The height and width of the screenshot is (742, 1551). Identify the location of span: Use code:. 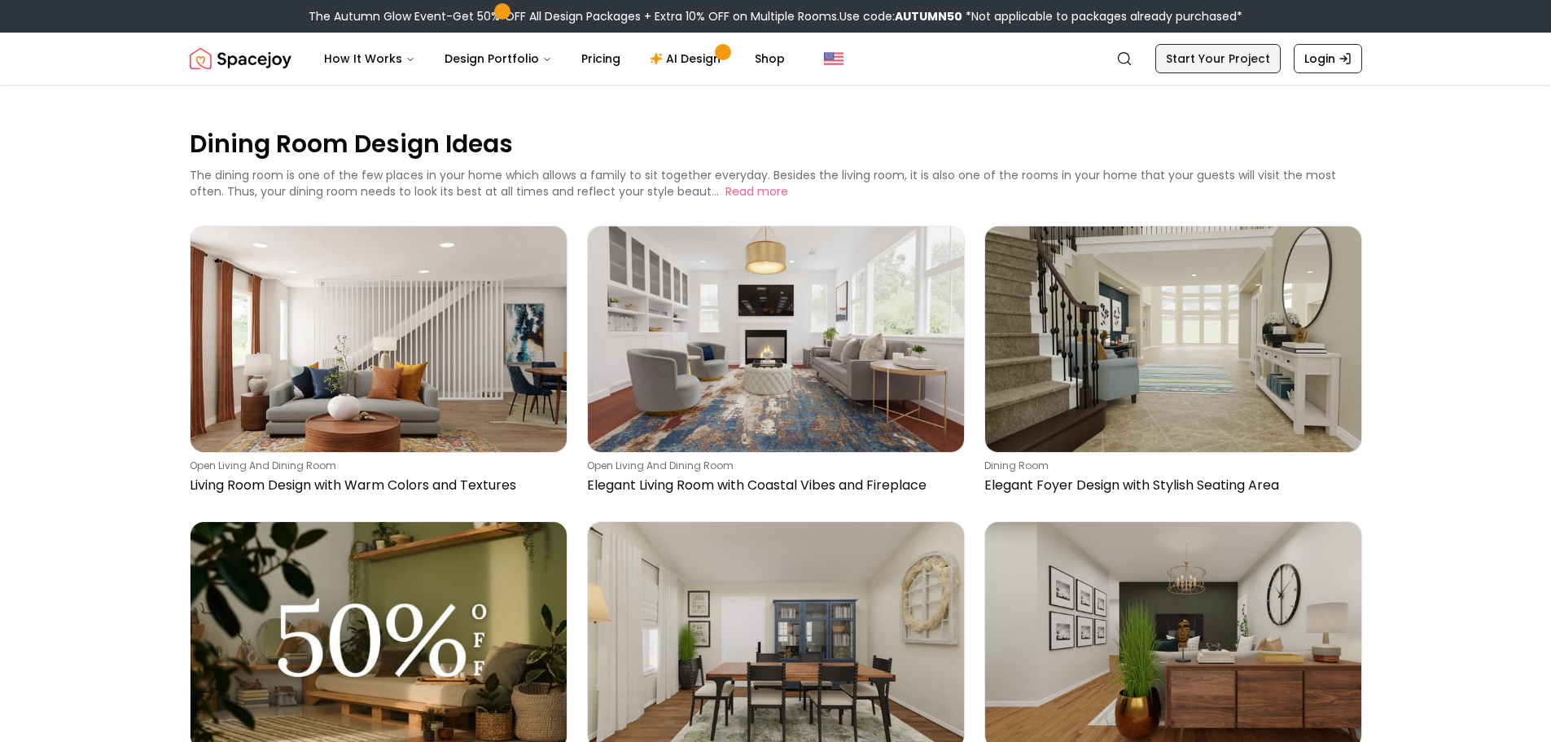
(900, 16).